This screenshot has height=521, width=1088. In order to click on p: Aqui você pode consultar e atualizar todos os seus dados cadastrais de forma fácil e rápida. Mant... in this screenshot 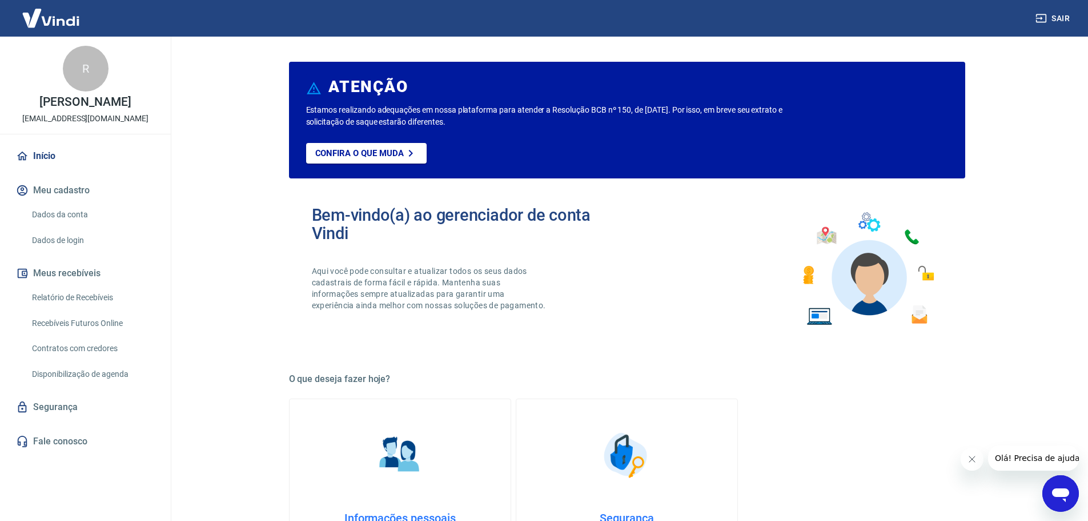, I will do `click(430, 288)`.